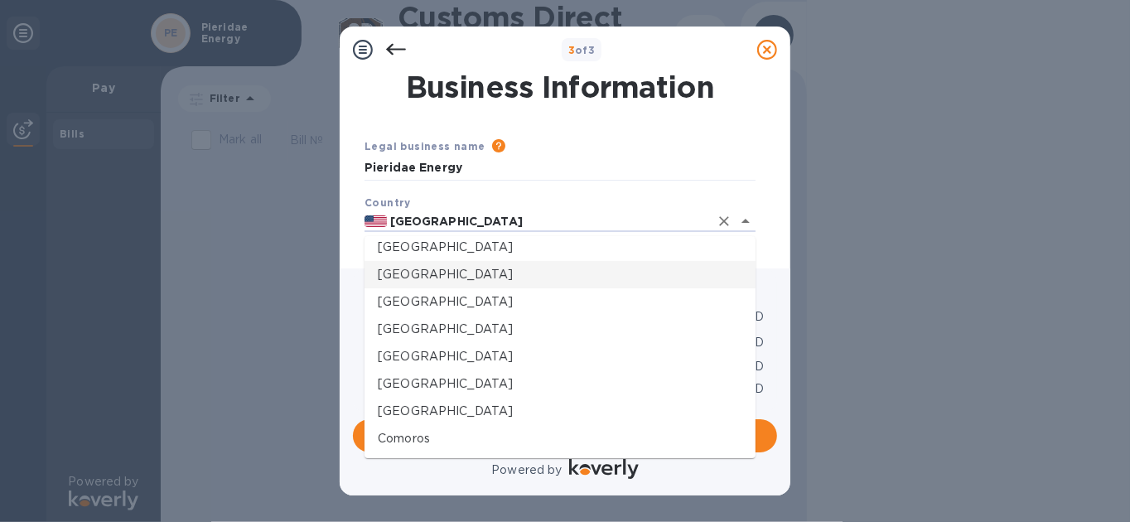 The image size is (1130, 522). What do you see at coordinates (560, 87) in the screenshot?
I see `h1: Business Information` at bounding box center [560, 87].